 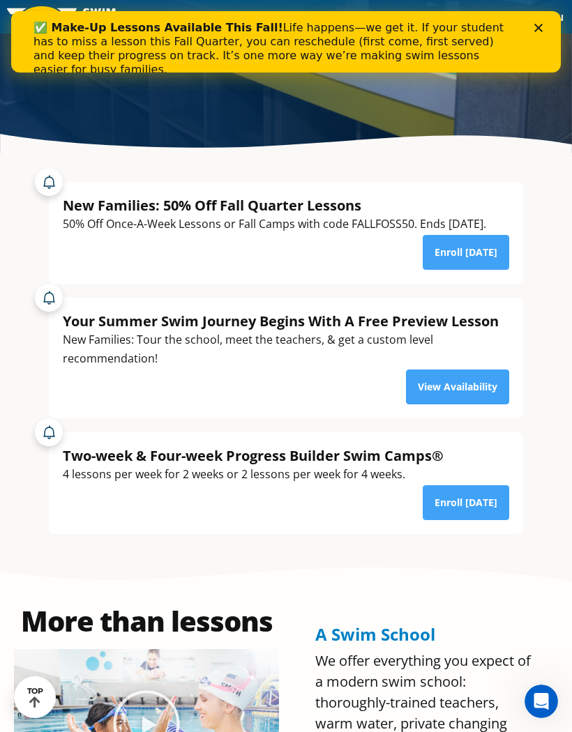 I want to click on span: A Swim School, so click(x=375, y=634).